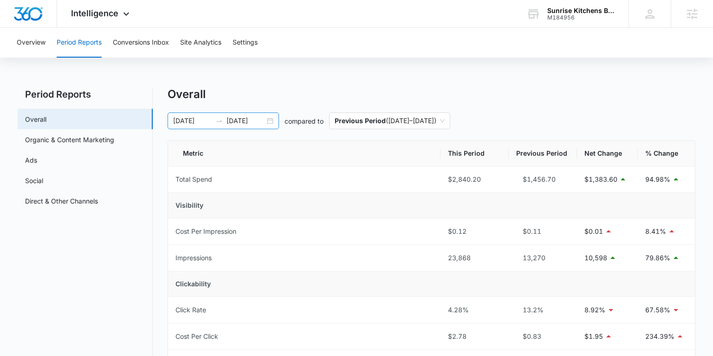 The height and width of the screenshot is (356, 713). I want to click on p: $1,383.60, so click(601, 179).